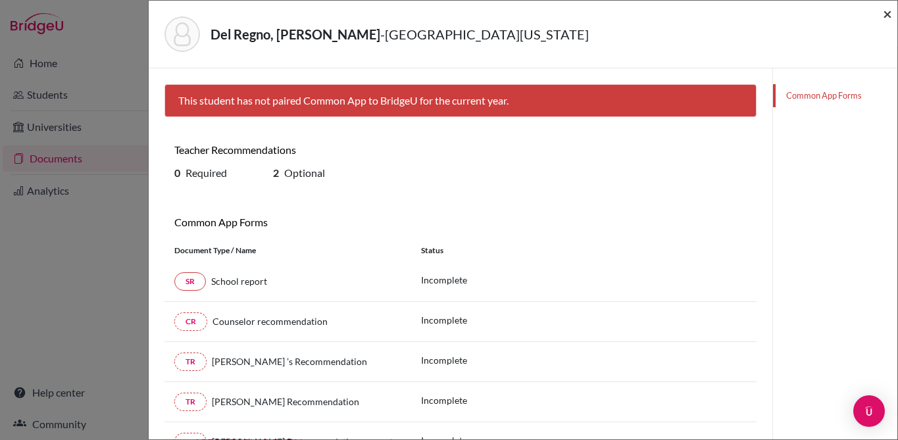  Describe the element at coordinates (312, 149) in the screenshot. I see `h6: Teacher Recommendations` at that location.